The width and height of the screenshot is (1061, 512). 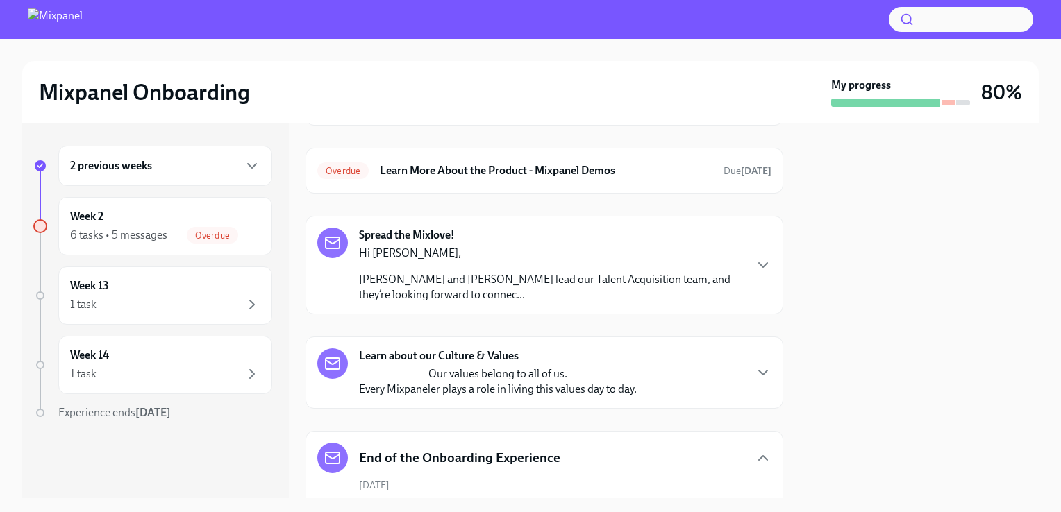 What do you see at coordinates (546, 171) in the screenshot?
I see `h6: Learn More About the Product - Mixpanel Demos` at bounding box center [546, 171].